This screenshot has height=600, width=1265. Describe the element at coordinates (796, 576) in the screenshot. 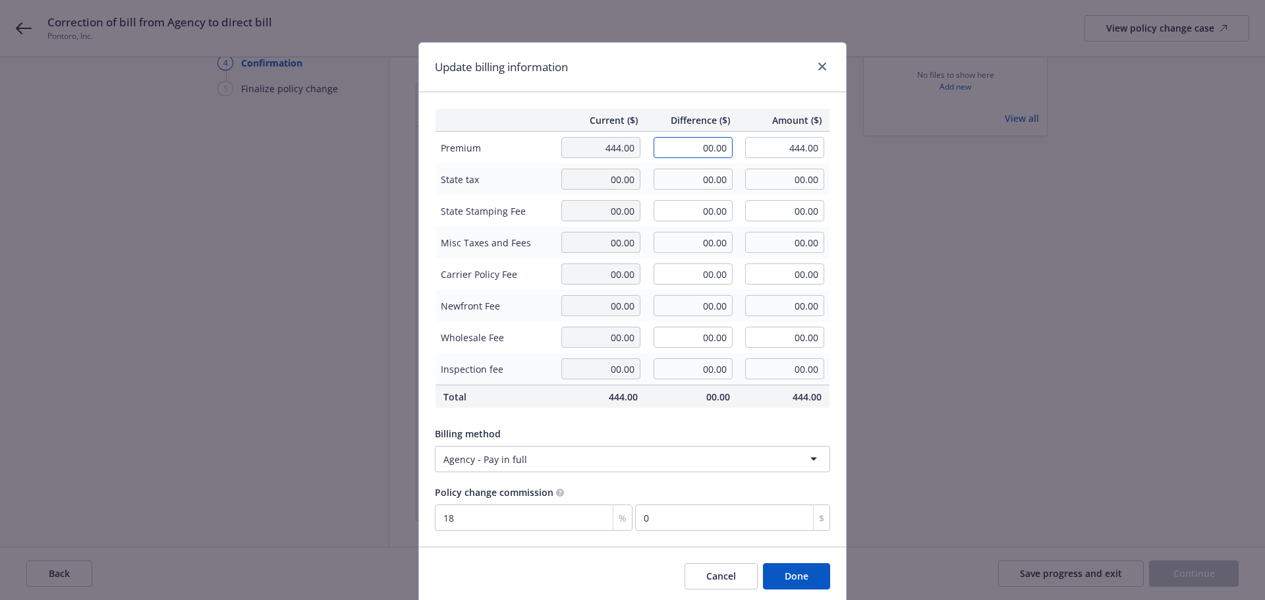

I see `button: Done` at that location.